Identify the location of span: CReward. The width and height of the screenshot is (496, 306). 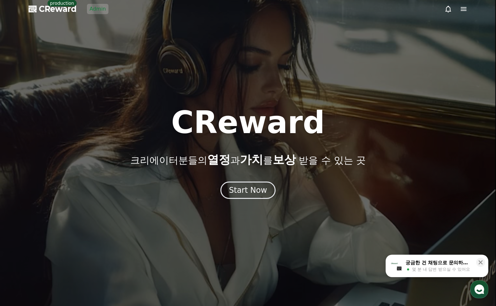
(58, 9).